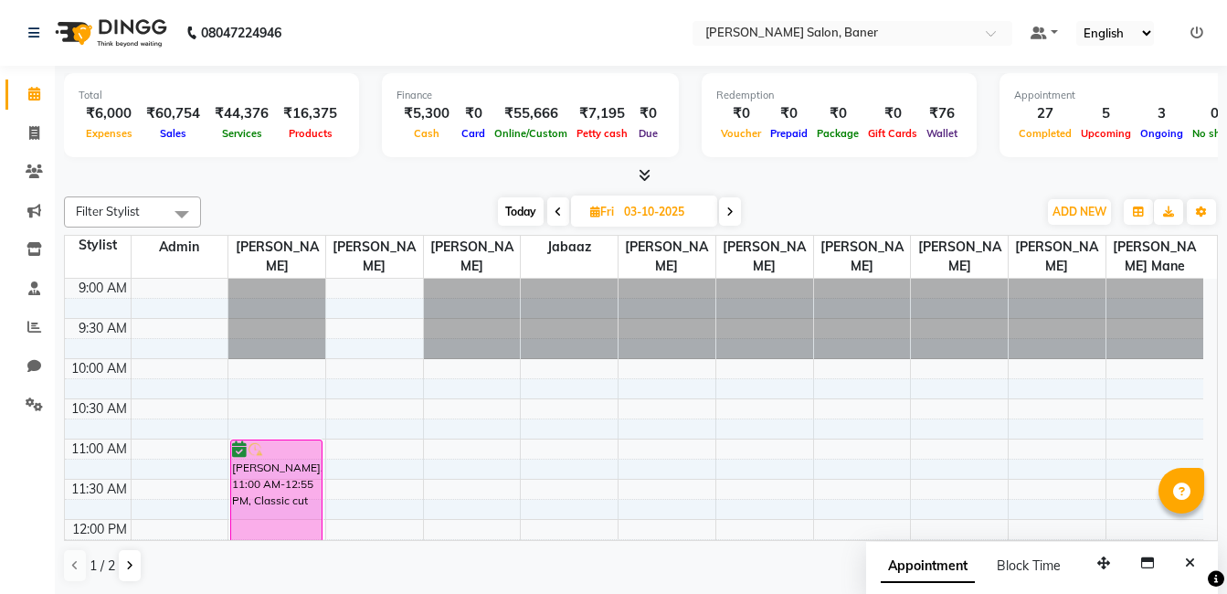 The height and width of the screenshot is (594, 1227). What do you see at coordinates (310, 113) in the screenshot?
I see `div: ₹16,375` at bounding box center [310, 113].